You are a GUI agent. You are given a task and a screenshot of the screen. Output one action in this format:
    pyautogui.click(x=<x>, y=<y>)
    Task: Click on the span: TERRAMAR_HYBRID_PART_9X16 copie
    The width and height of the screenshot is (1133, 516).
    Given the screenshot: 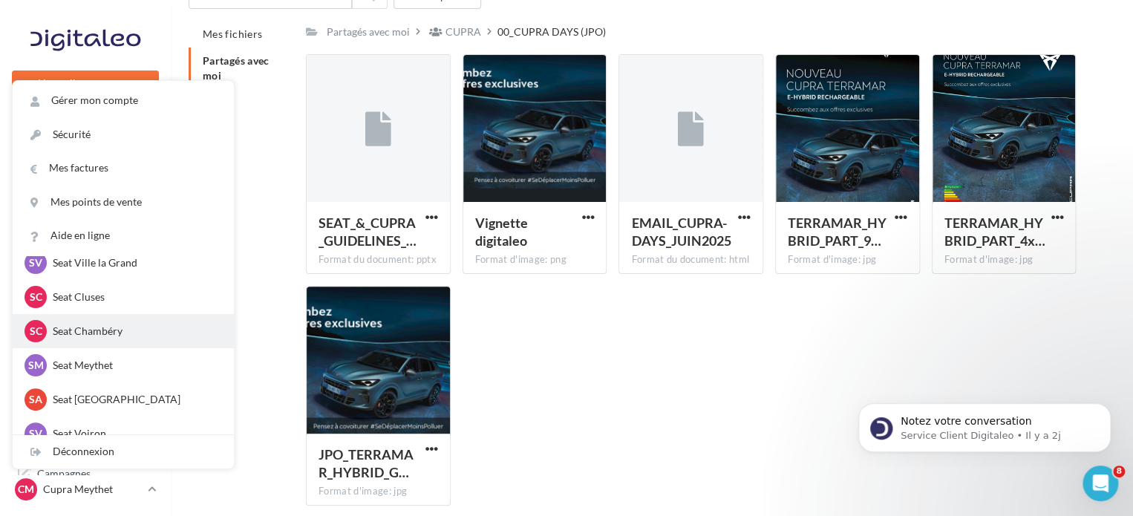 What is the action you would take?
    pyautogui.click(x=837, y=232)
    